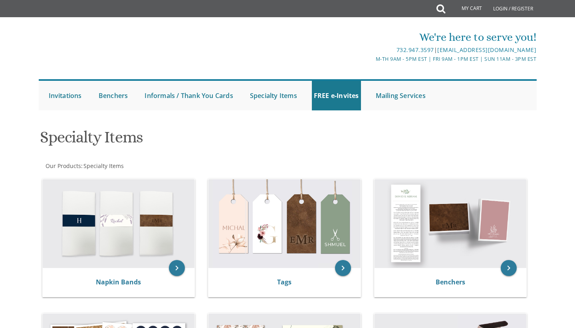  Describe the element at coordinates (65, 95) in the screenshot. I see `a: Invitations` at that location.